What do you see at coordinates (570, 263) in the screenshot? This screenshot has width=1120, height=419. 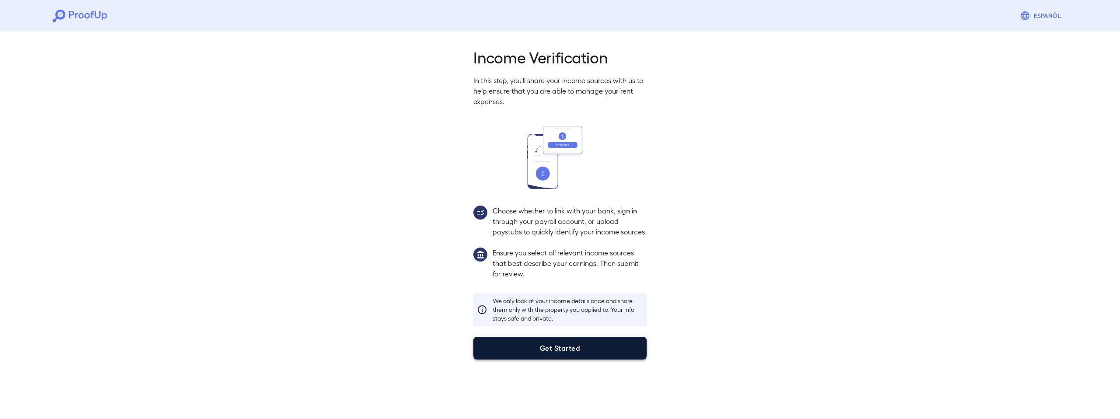 I see `p: Ensure you select all relevant income sources that best describe your earnings. Then submit for r...` at bounding box center [570, 263].